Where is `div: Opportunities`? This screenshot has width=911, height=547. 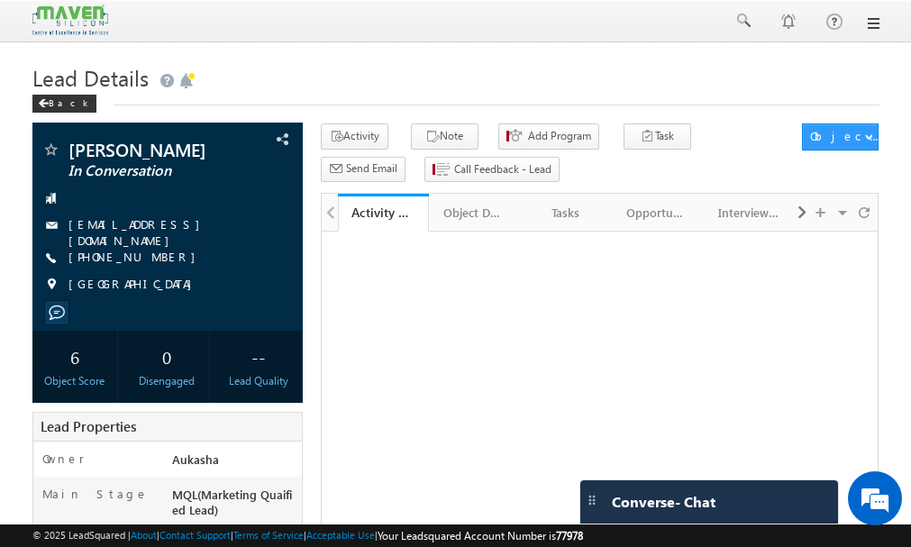 div: Opportunities is located at coordinates (656, 213).